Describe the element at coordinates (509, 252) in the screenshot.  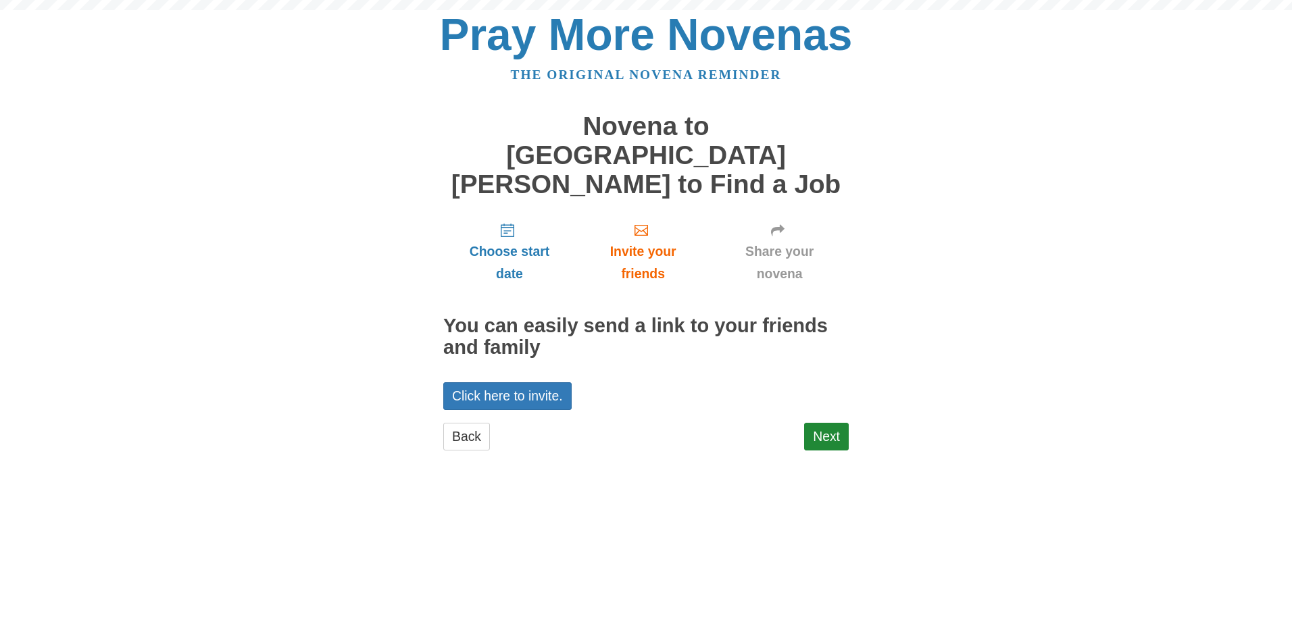
I see `a: Choose start date` at that location.